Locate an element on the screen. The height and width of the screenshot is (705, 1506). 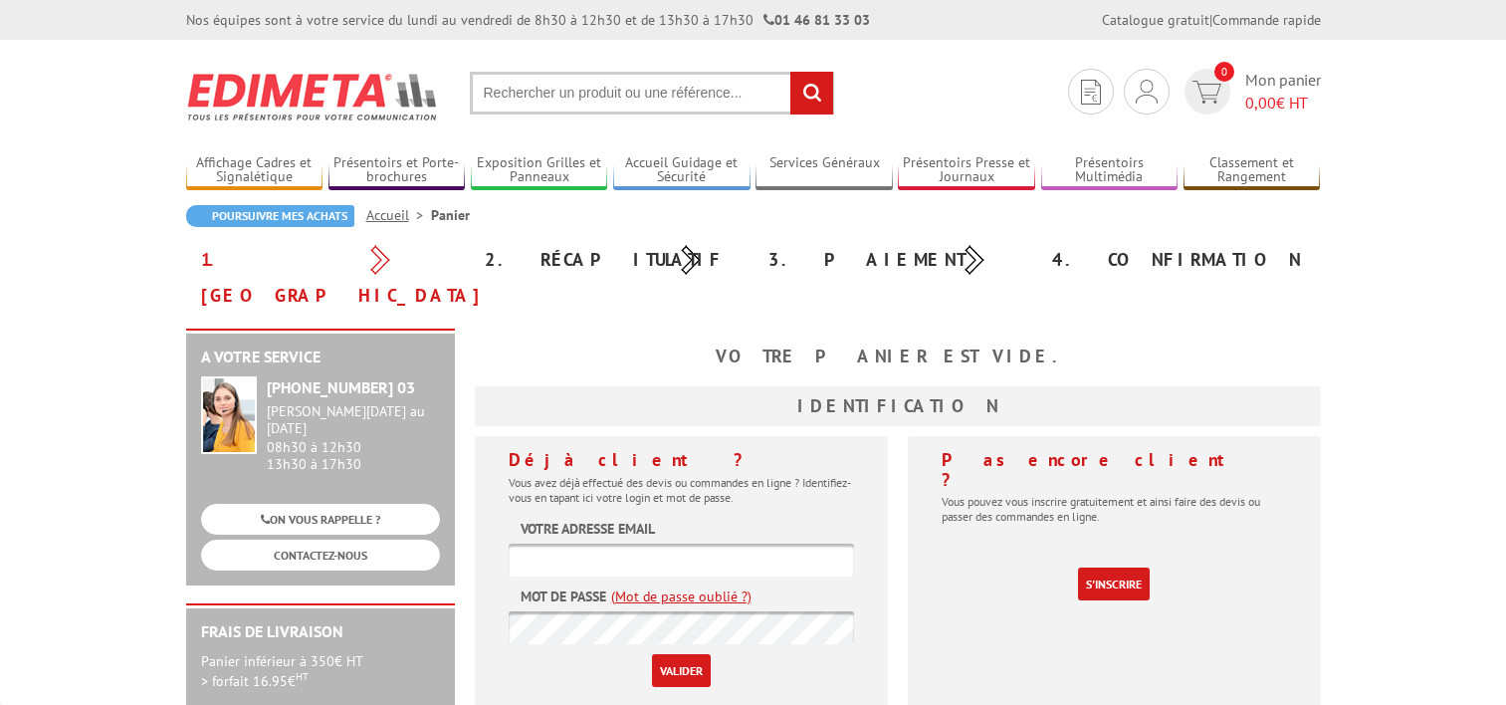
input: Valider is located at coordinates (681, 670).